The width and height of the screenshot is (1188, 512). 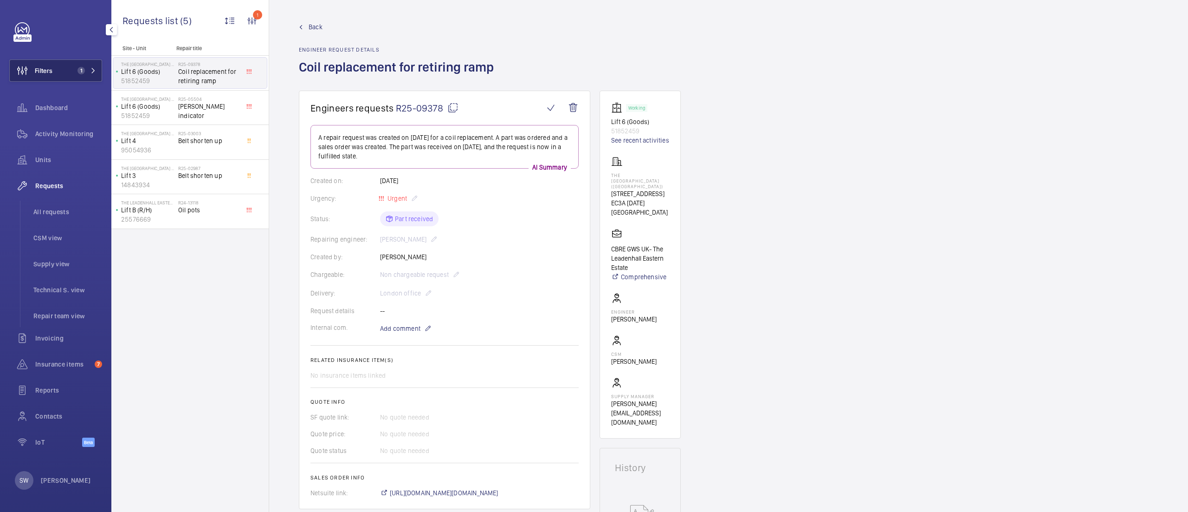 I want to click on p: 95054936, so click(x=148, y=150).